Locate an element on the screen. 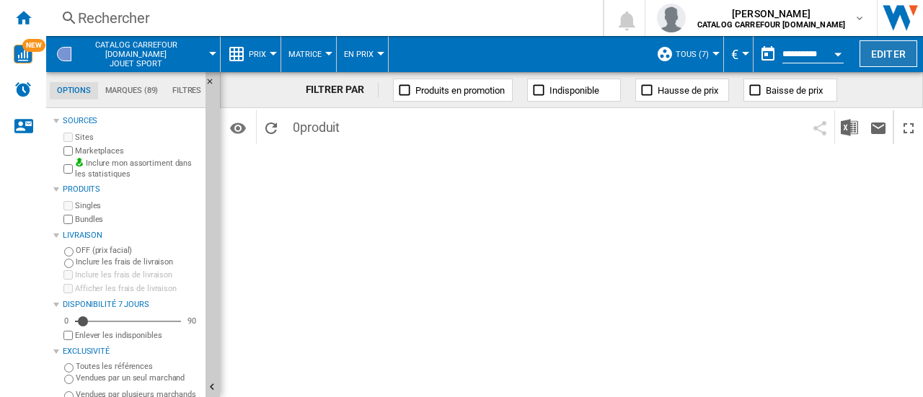 The width and height of the screenshot is (923, 397). img: excel-24x24.png is located at coordinates (849, 128).